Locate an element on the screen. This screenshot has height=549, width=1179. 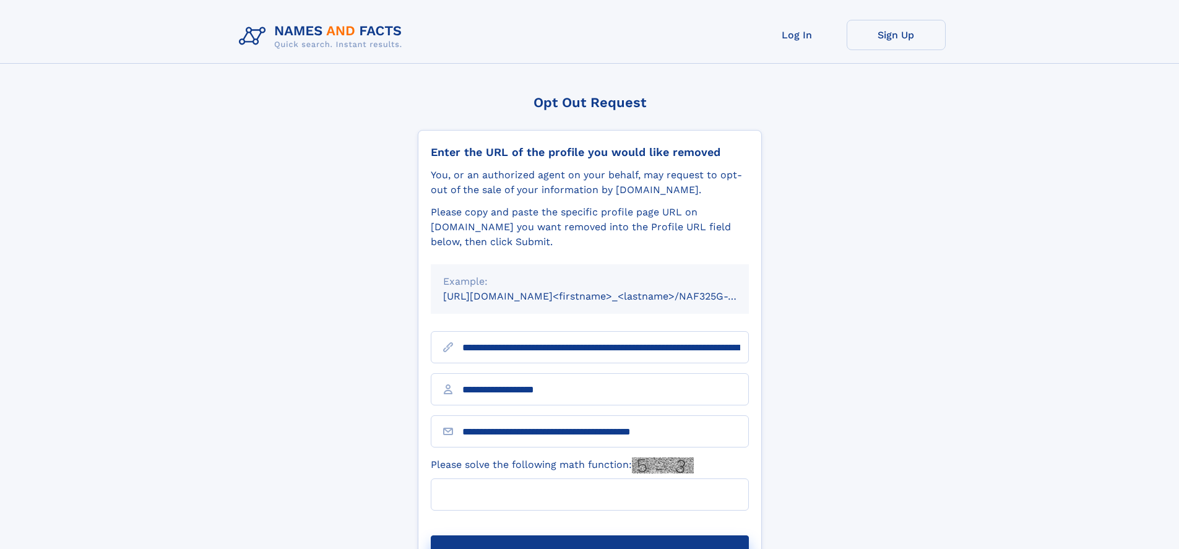
div: Example: is located at coordinates (590, 282).